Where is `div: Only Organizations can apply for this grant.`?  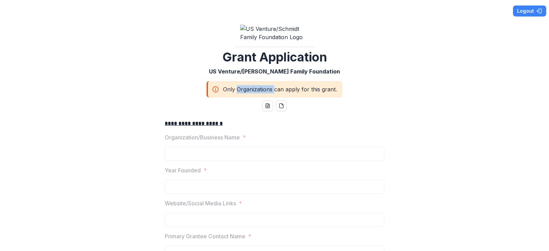
div: Only Organizations can apply for this grant. is located at coordinates (275, 89).